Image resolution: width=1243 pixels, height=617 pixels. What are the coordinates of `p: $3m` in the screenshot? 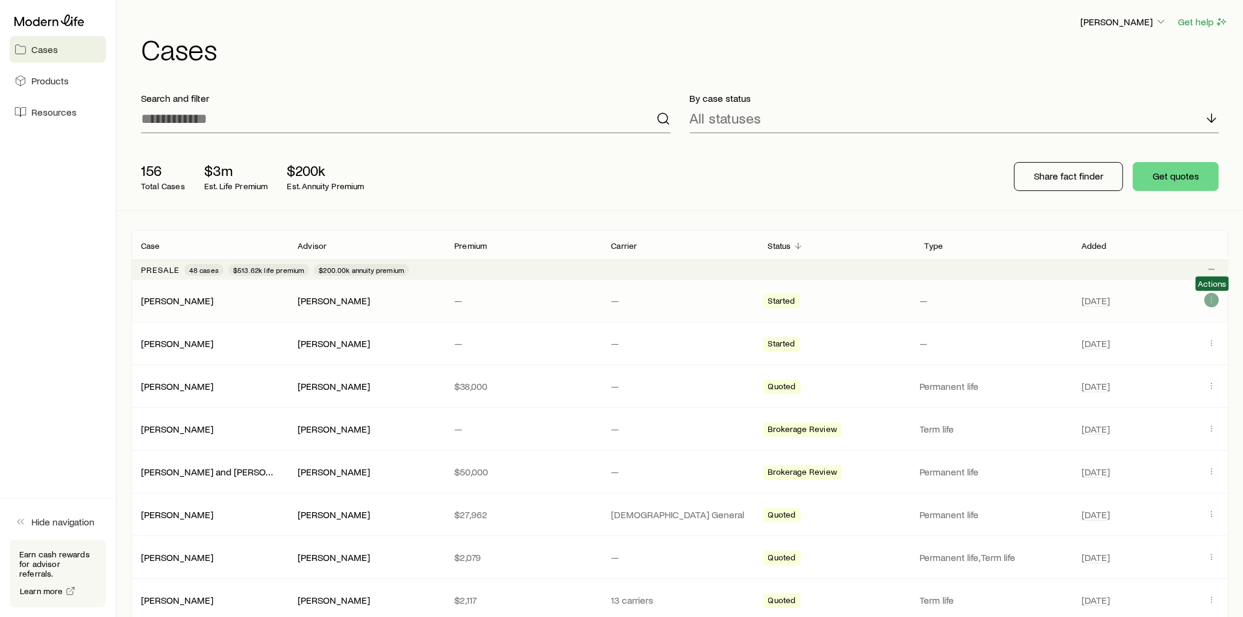 It's located at (236, 170).